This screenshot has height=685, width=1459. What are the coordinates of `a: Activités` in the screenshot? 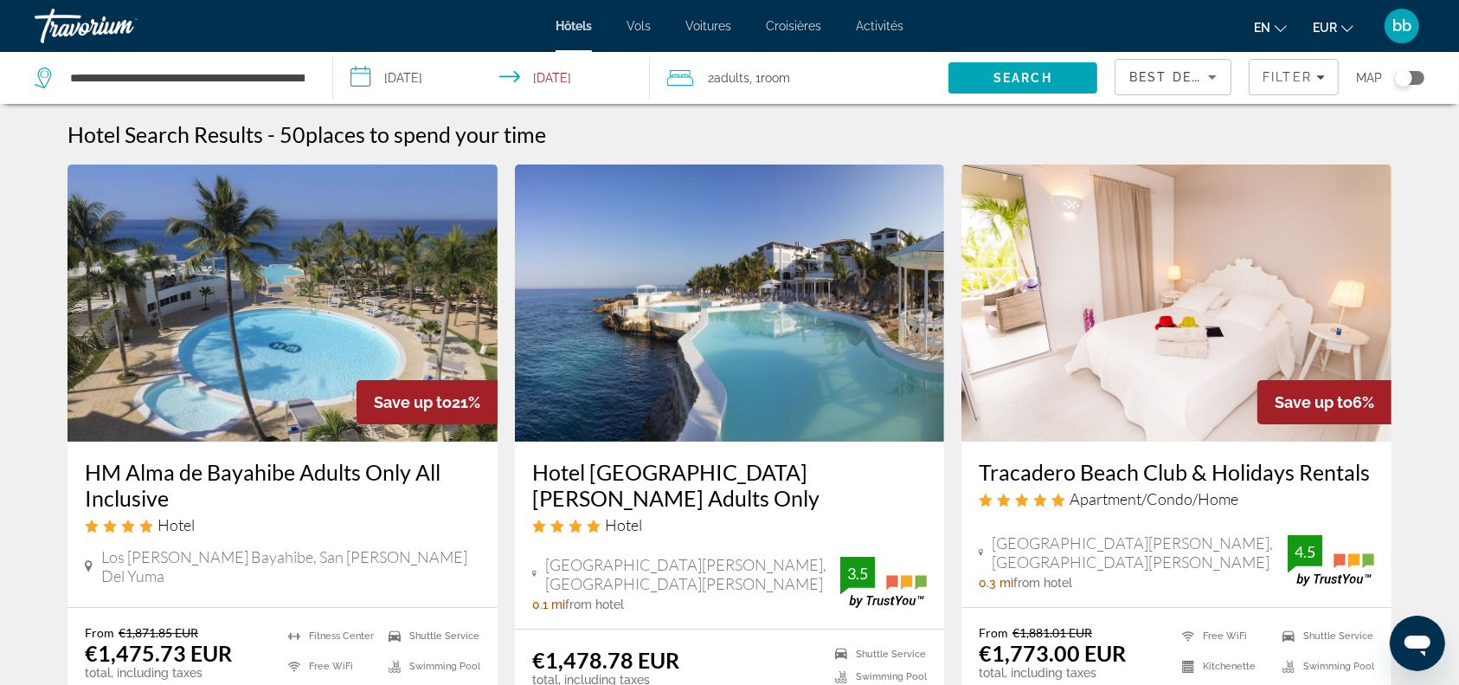 It's located at (879, 26).